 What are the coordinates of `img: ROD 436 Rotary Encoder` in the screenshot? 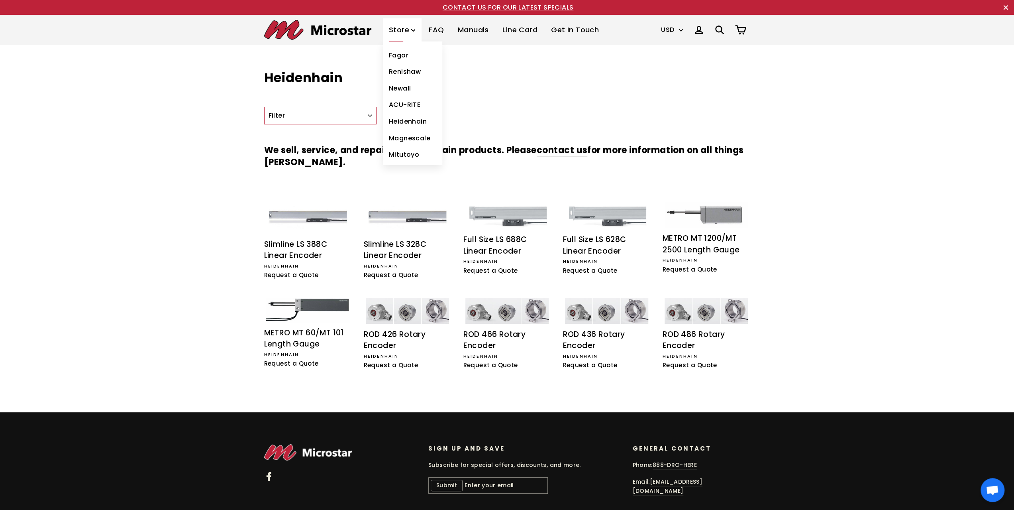 It's located at (607, 311).